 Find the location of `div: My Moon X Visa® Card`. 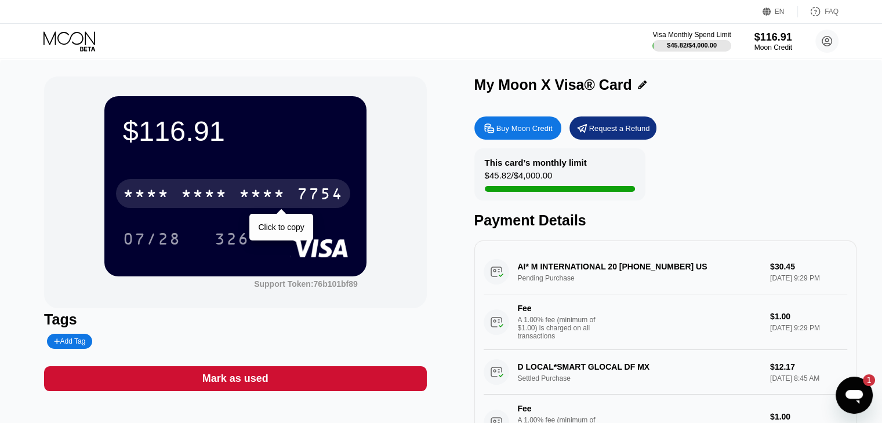

div: My Moon X Visa® Card is located at coordinates (553, 85).